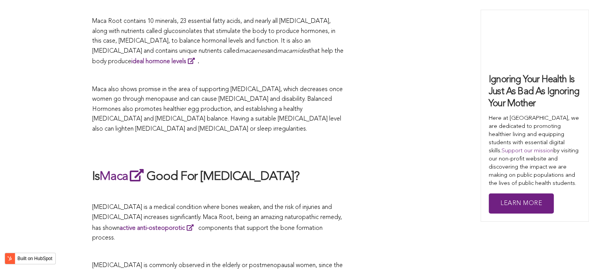  I want to click on span: and, so click(272, 51).